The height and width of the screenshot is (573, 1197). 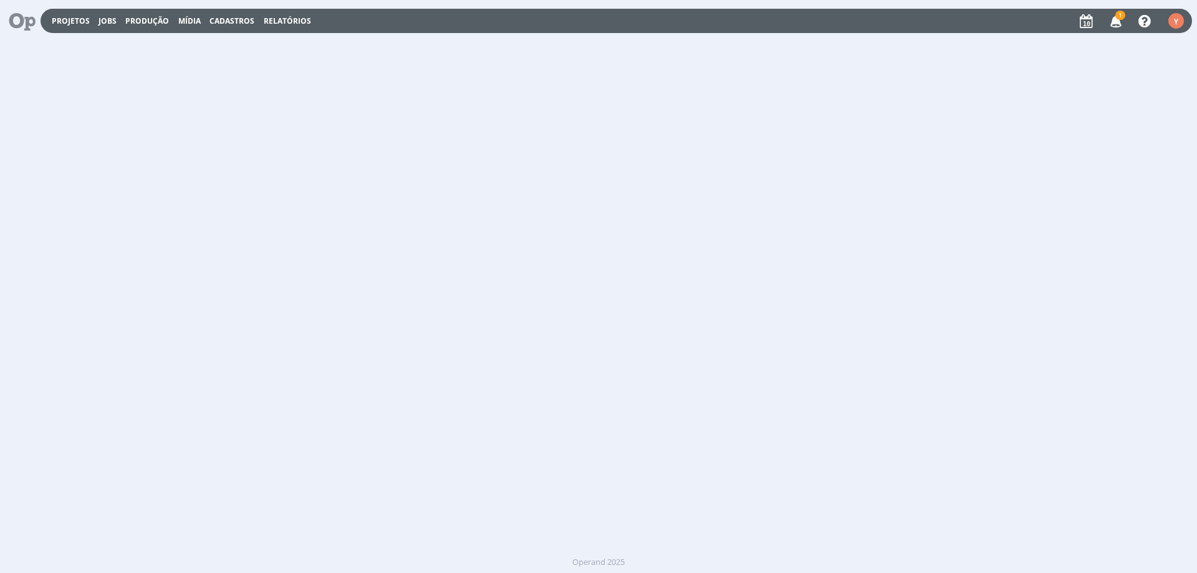 What do you see at coordinates (190, 21) in the screenshot?
I see `button: Mídia` at bounding box center [190, 21].